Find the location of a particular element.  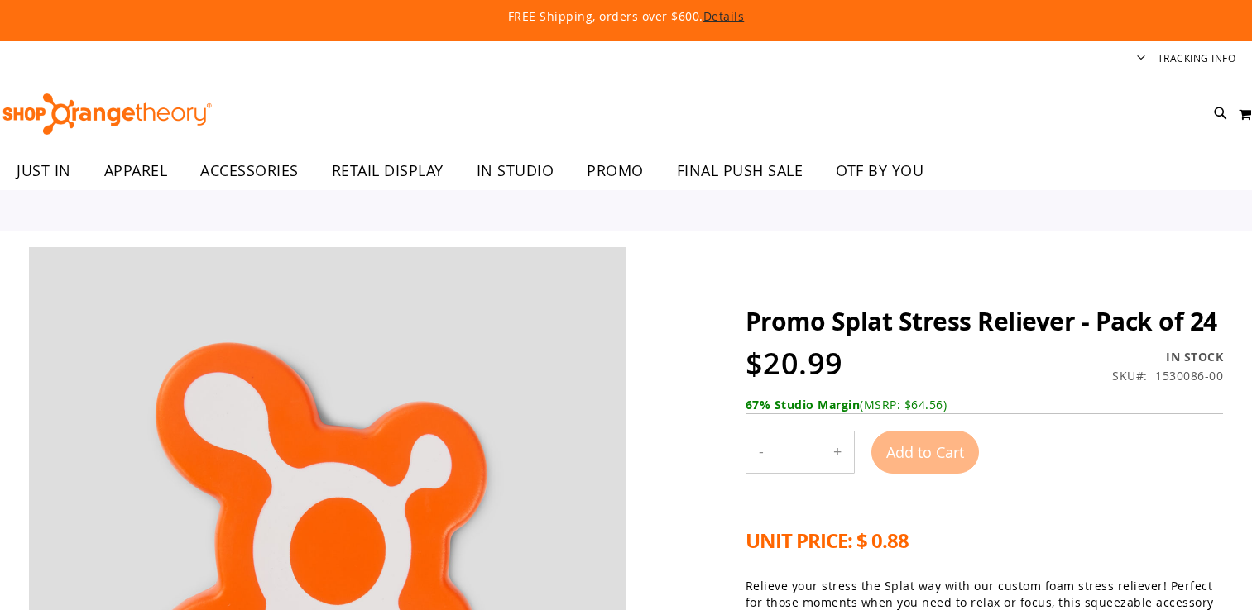

a: Details is located at coordinates (724, 16).